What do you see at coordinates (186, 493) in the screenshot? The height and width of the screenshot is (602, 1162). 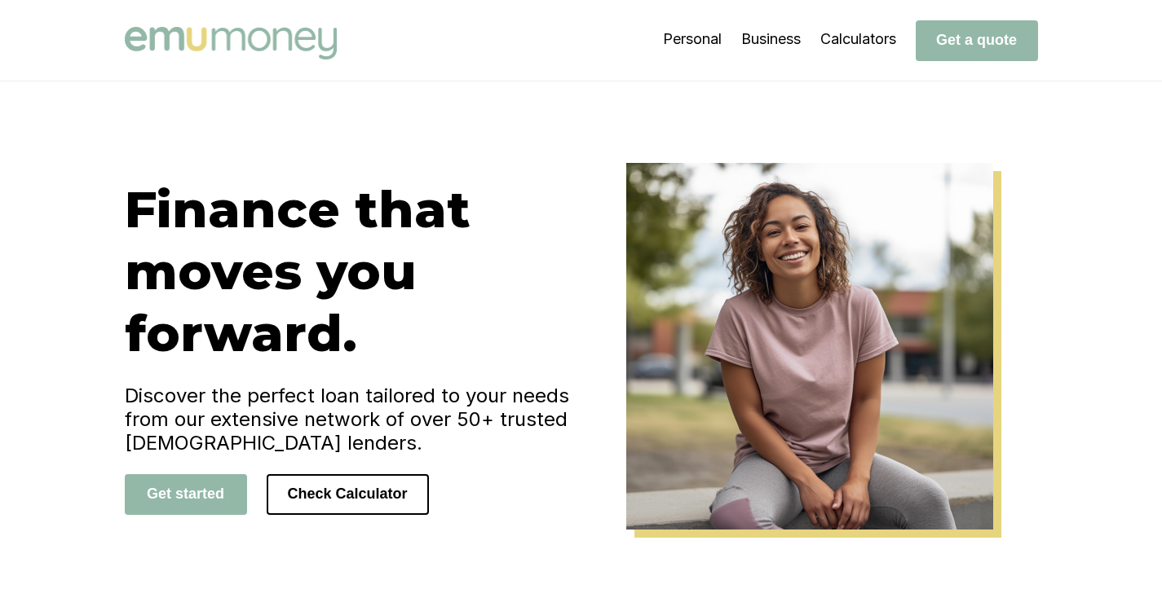 I see `a: Get started` at bounding box center [186, 493].